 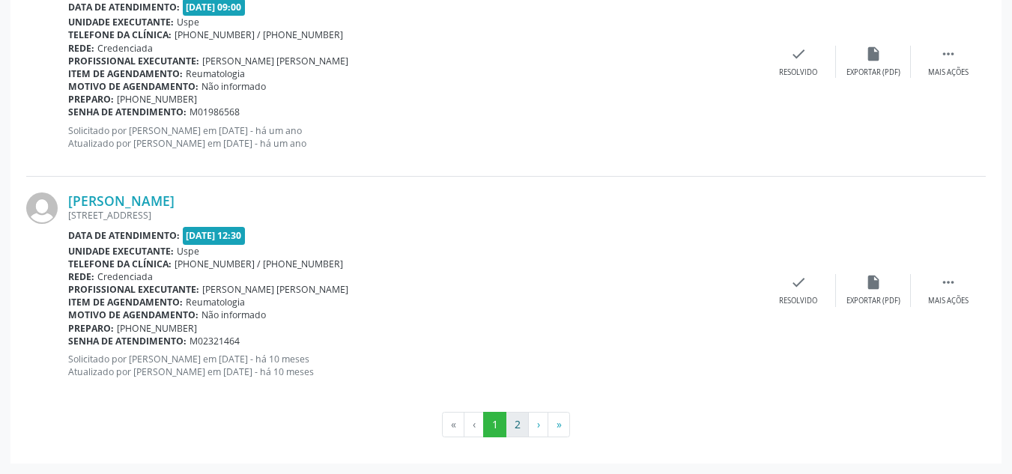 I want to click on button: Go to next page, so click(x=538, y=425).